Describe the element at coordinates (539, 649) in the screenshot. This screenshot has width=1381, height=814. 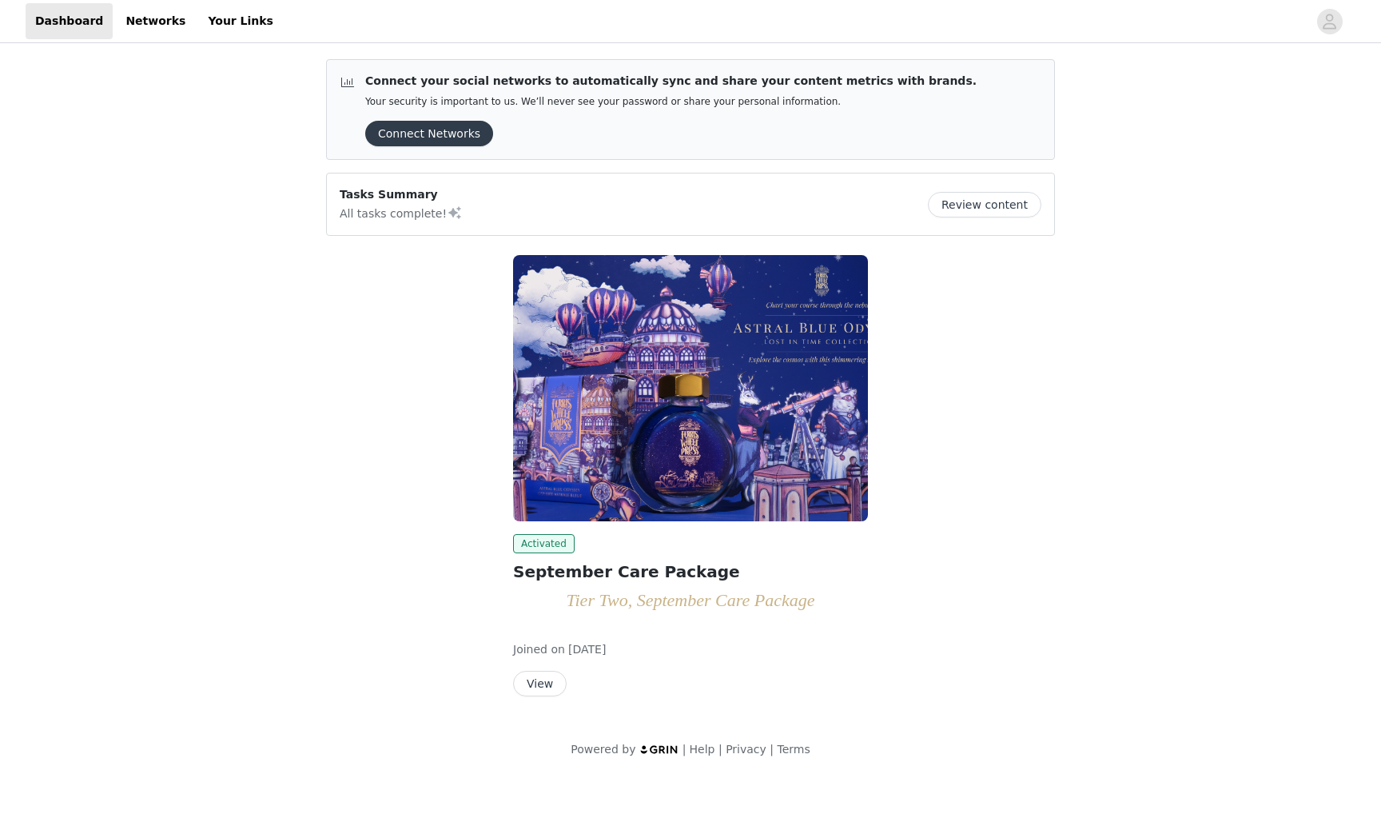
I see `span: Joined on` at that location.